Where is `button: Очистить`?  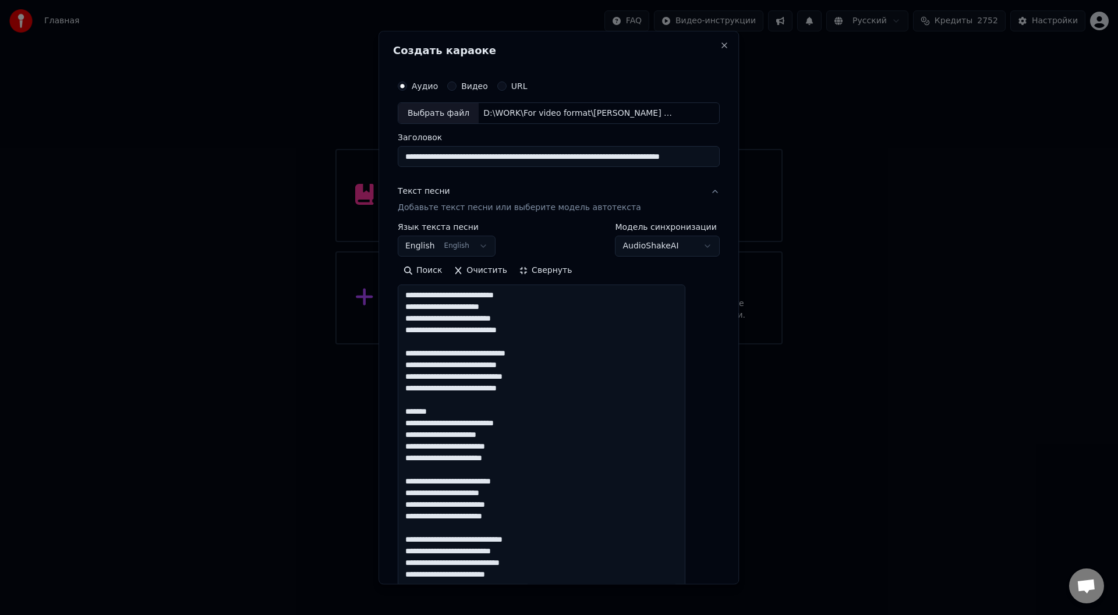 button: Очистить is located at coordinates (481, 271).